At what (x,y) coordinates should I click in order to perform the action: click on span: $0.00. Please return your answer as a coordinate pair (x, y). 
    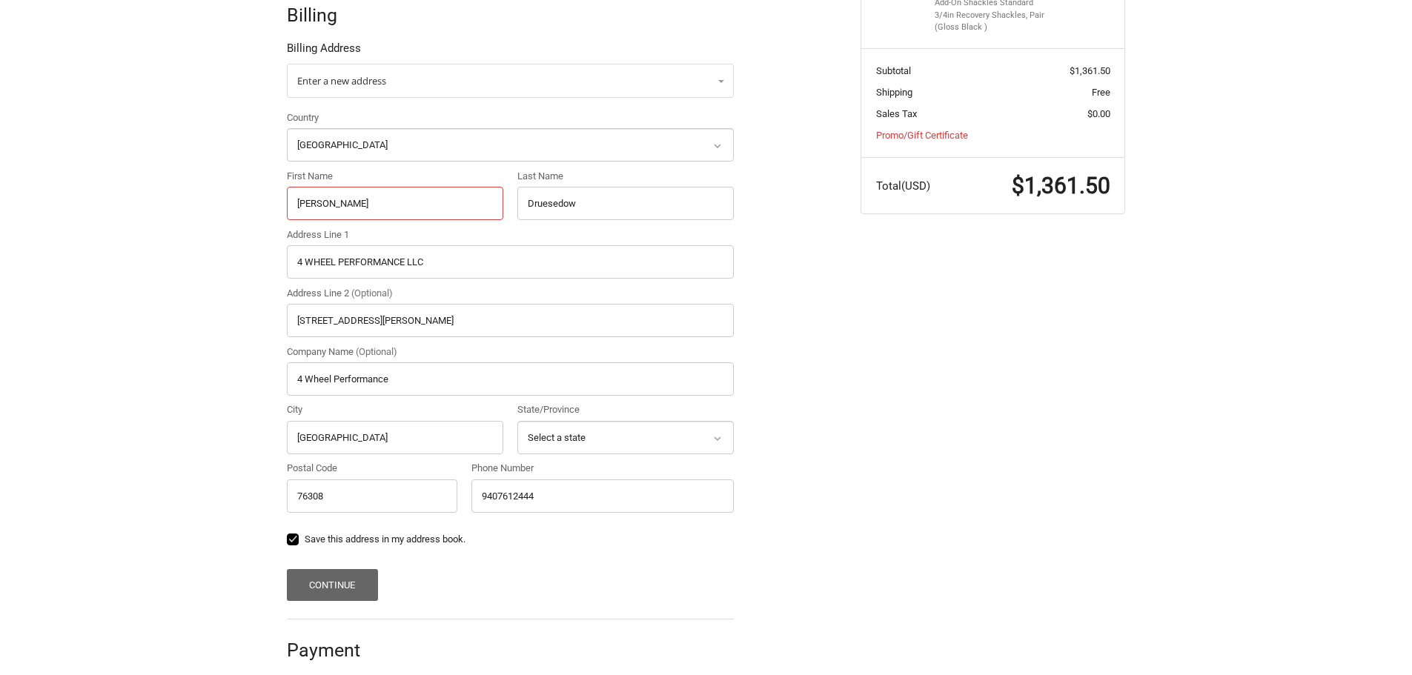
    Looking at the image, I should click on (1099, 113).